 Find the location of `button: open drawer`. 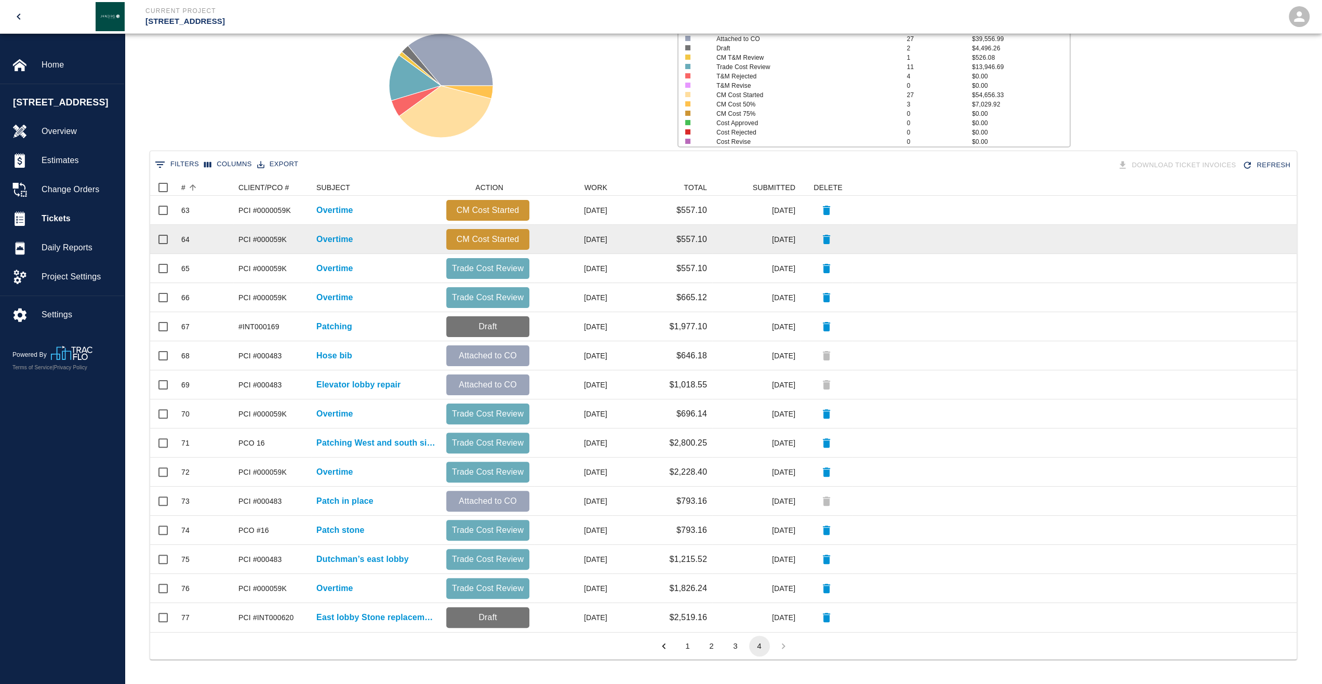

button: open drawer is located at coordinates (19, 17).